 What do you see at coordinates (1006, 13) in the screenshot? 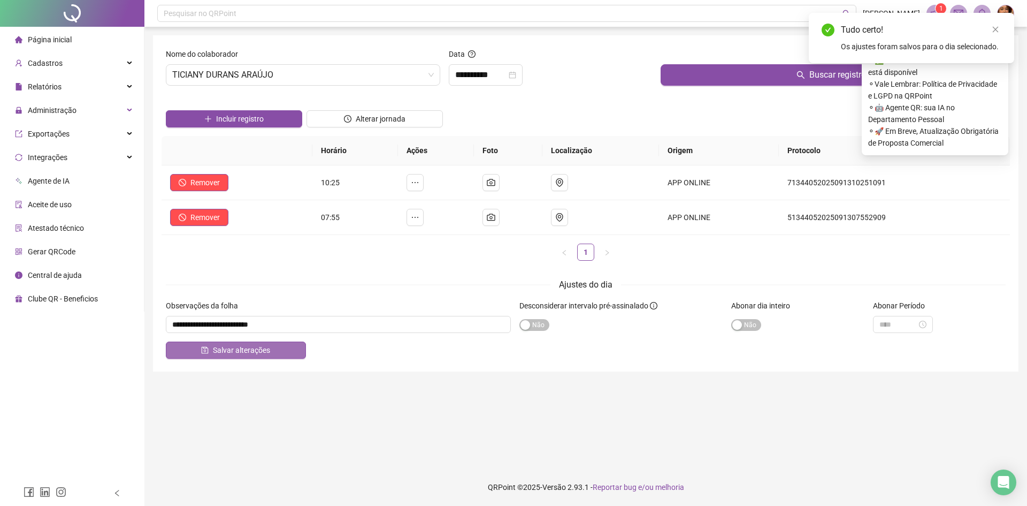
I see `img: 81251` at bounding box center [1006, 13].